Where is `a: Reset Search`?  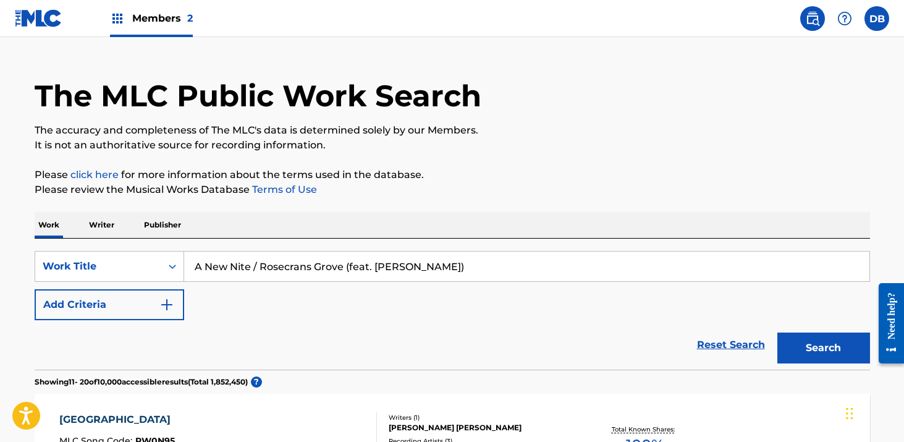 a: Reset Search is located at coordinates (731, 345).